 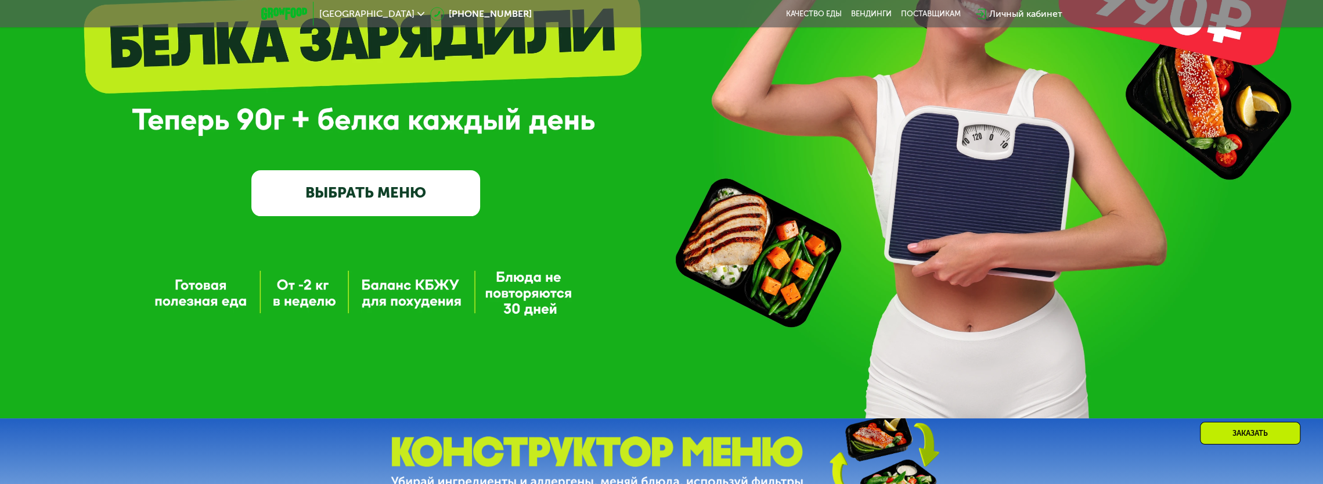 What do you see at coordinates (1250, 433) in the screenshot?
I see `div: Заказать` at bounding box center [1250, 433].